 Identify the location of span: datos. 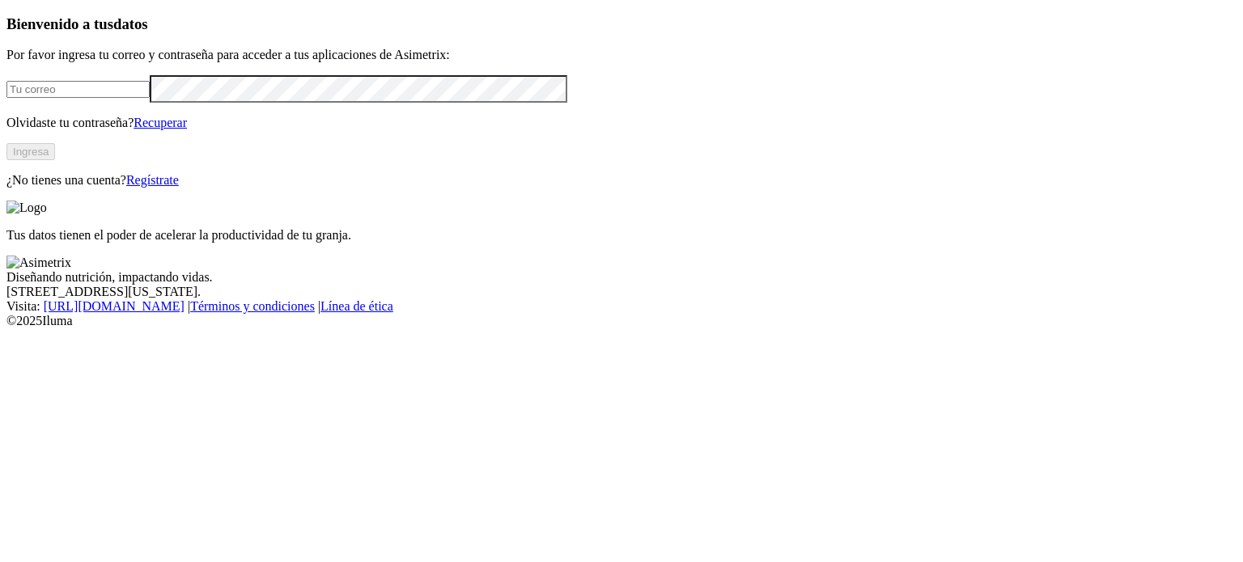
(130, 23).